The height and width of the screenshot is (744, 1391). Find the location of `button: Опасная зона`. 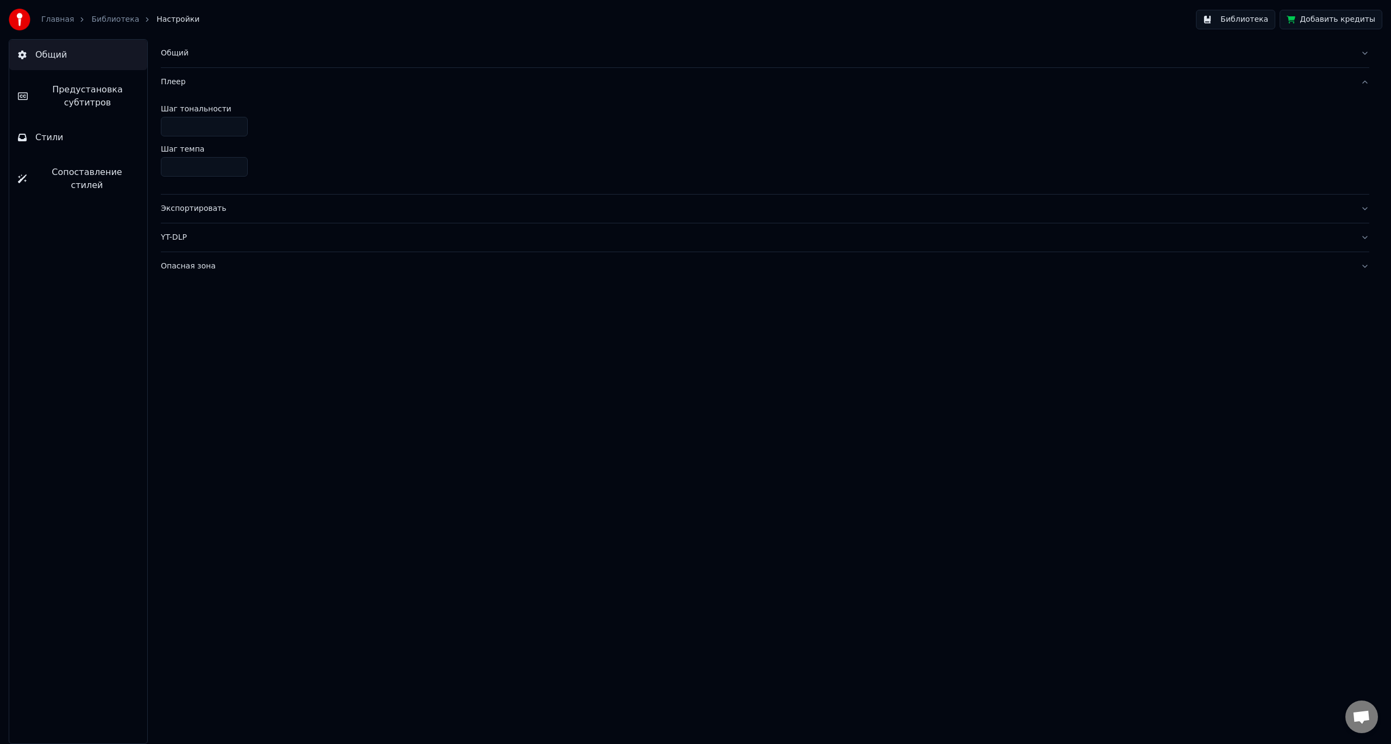

button: Опасная зона is located at coordinates (765, 266).